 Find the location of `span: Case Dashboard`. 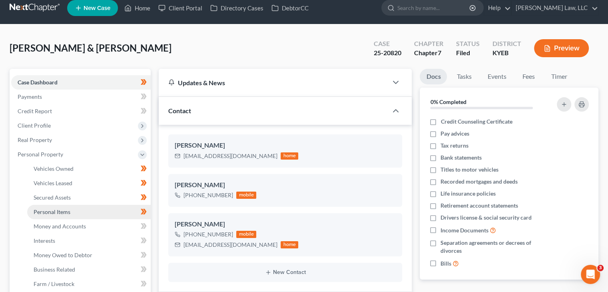

span: Case Dashboard is located at coordinates (38, 82).